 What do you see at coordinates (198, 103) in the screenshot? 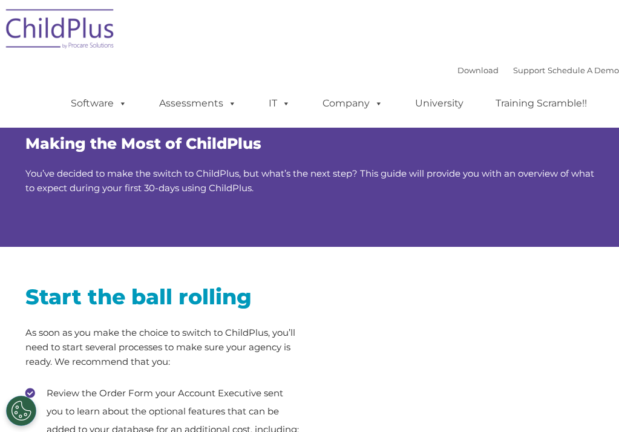
I see `a: Assessments` at bounding box center [198, 103].